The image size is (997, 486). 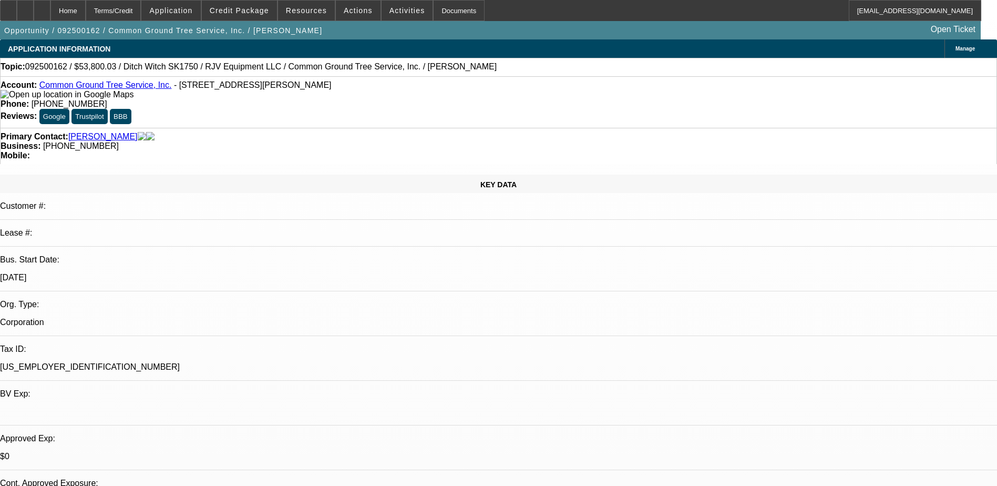 What do you see at coordinates (142, 137) in the screenshot?
I see `img: facebook-icon.png` at bounding box center [142, 137].